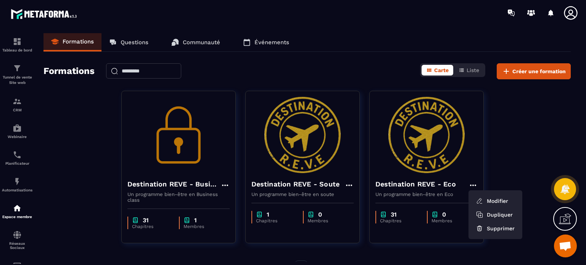 The width and height of the screenshot is (586, 265). What do you see at coordinates (17, 190) in the screenshot?
I see `p: Automatisations` at bounding box center [17, 190].